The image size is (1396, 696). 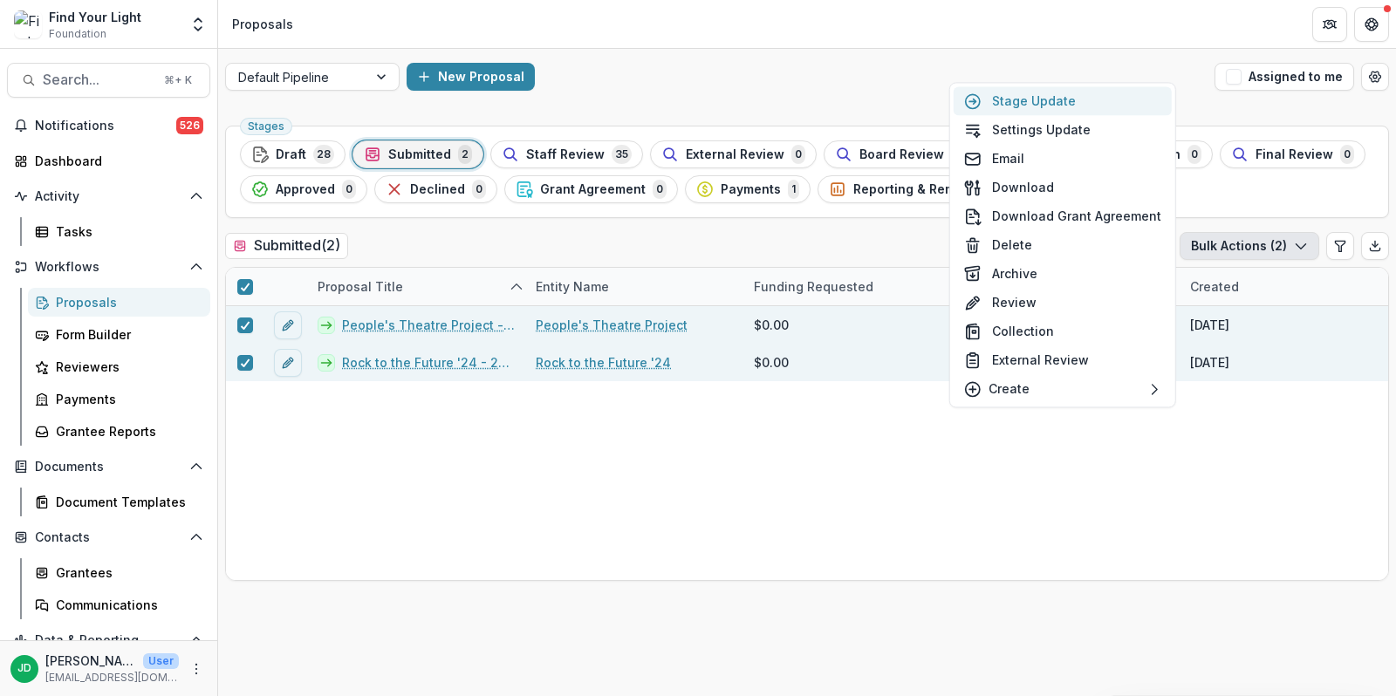 What do you see at coordinates (292, 154) in the screenshot?
I see `button: Draft28` at bounding box center [292, 154].